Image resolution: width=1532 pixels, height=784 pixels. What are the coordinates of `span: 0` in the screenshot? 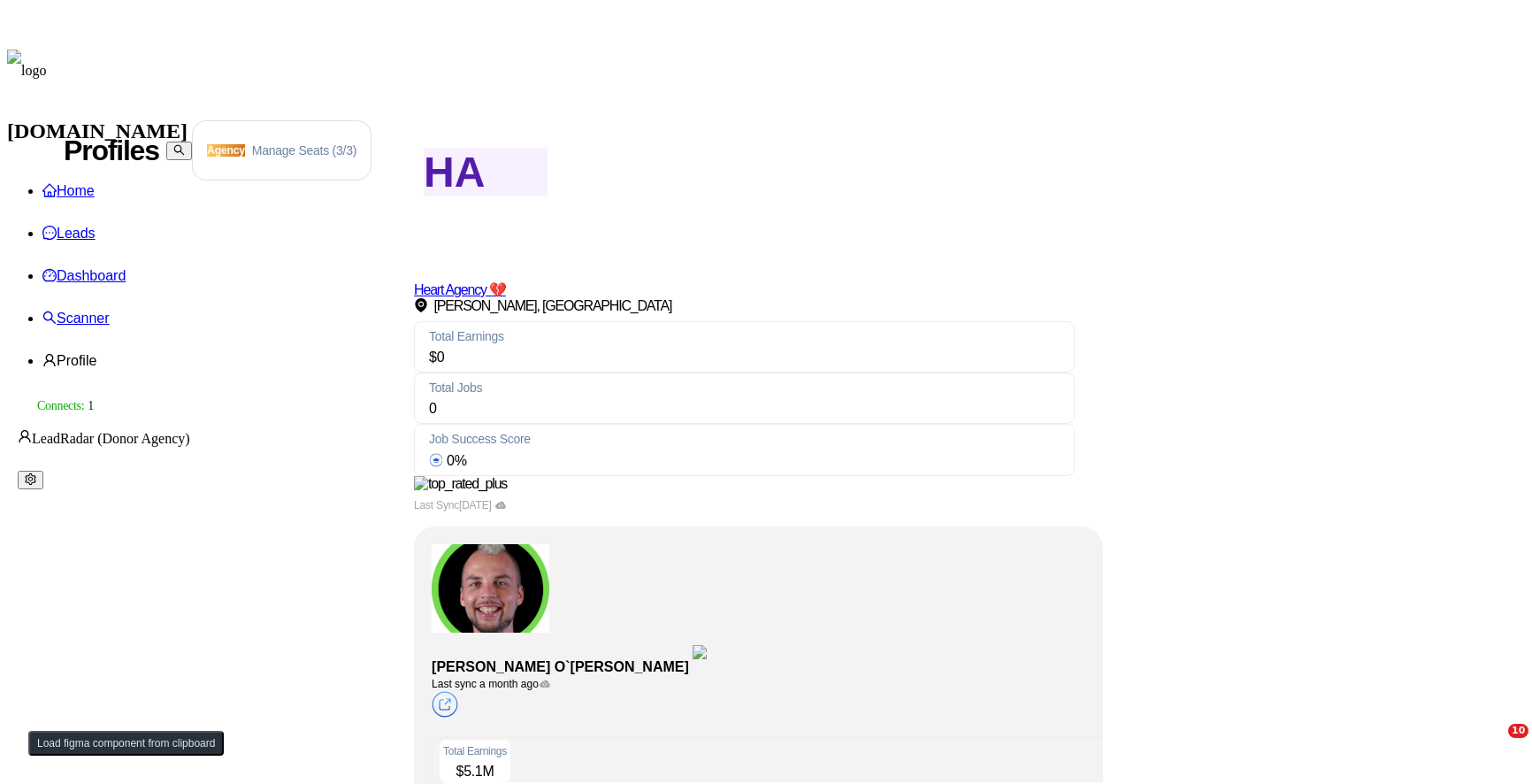 It's located at (433, 407).